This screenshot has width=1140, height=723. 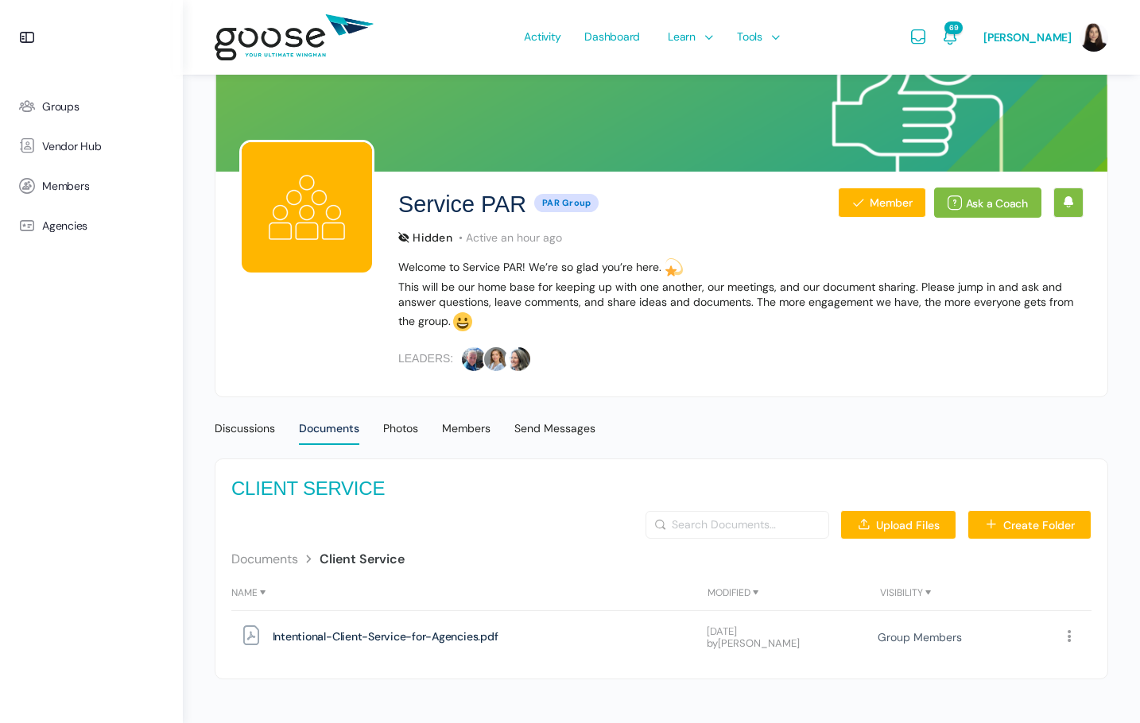 I want to click on input: Search Documents…, so click(x=737, y=525).